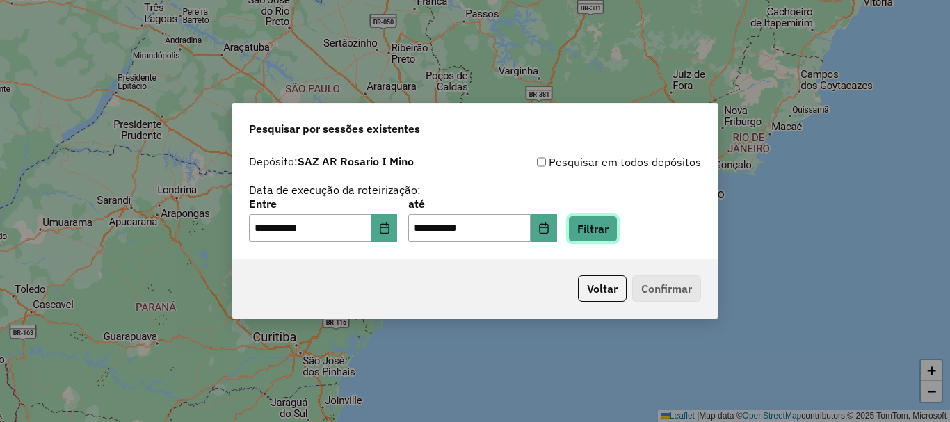 The height and width of the screenshot is (422, 950). Describe the element at coordinates (593, 229) in the screenshot. I see `button: Filtrar` at that location.